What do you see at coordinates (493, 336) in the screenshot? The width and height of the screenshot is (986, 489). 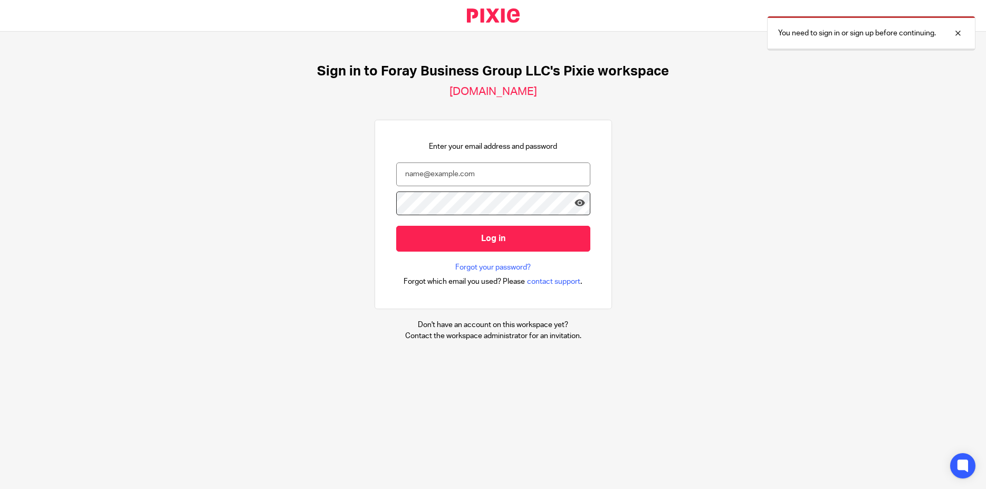 I see `p: Contact the workspace administrator for an invitation.` at bounding box center [493, 336].